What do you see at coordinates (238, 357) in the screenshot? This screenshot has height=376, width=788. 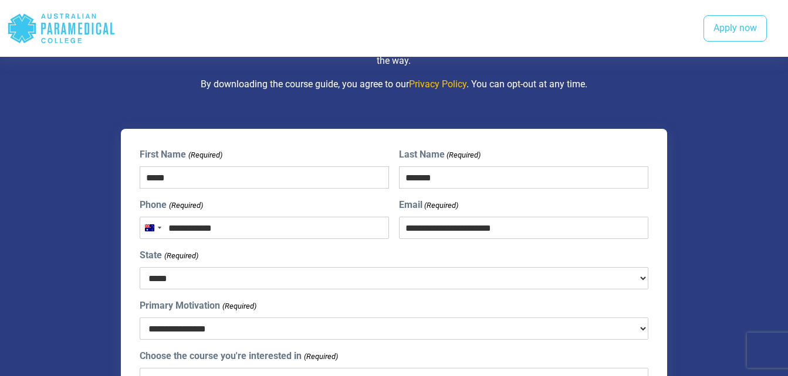 I see `label: Choose the course you're interested in` at bounding box center [238, 357].